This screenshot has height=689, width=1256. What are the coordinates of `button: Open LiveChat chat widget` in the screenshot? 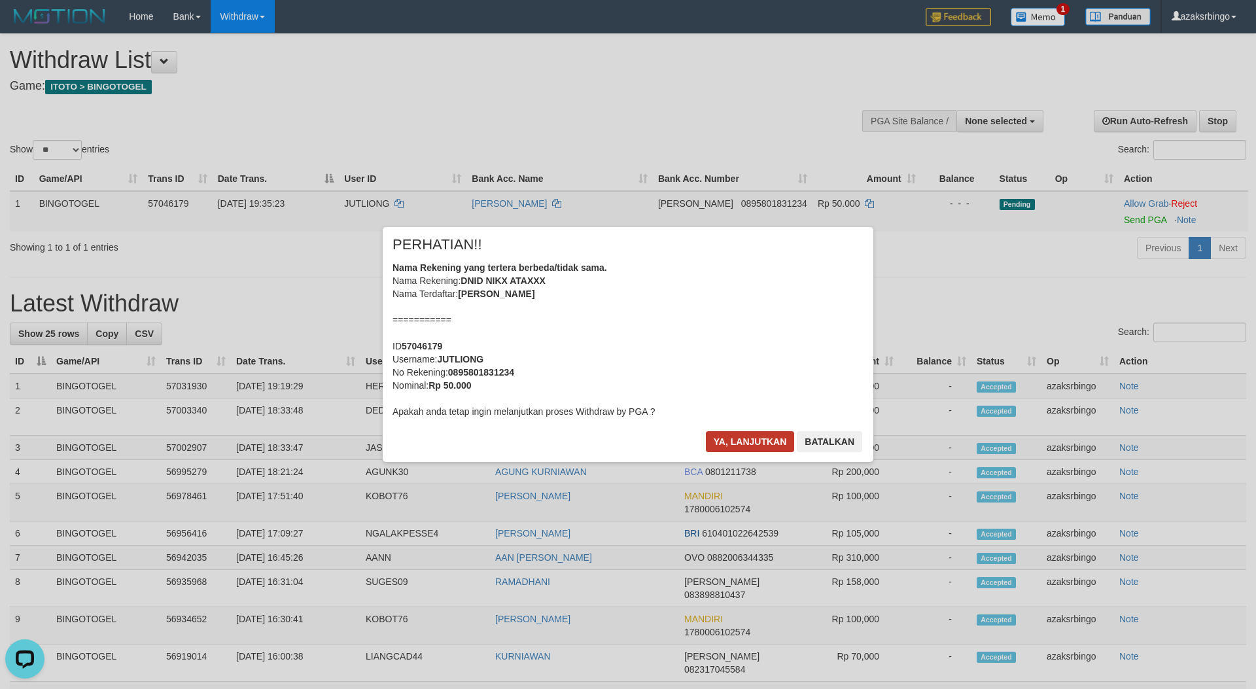 It's located at (25, 25).